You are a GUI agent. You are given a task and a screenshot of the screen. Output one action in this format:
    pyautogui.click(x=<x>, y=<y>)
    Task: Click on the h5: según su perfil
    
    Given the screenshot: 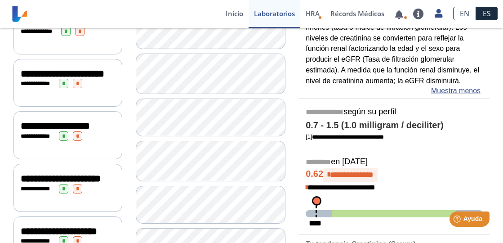 What is the action you would take?
    pyautogui.click(x=394, y=112)
    